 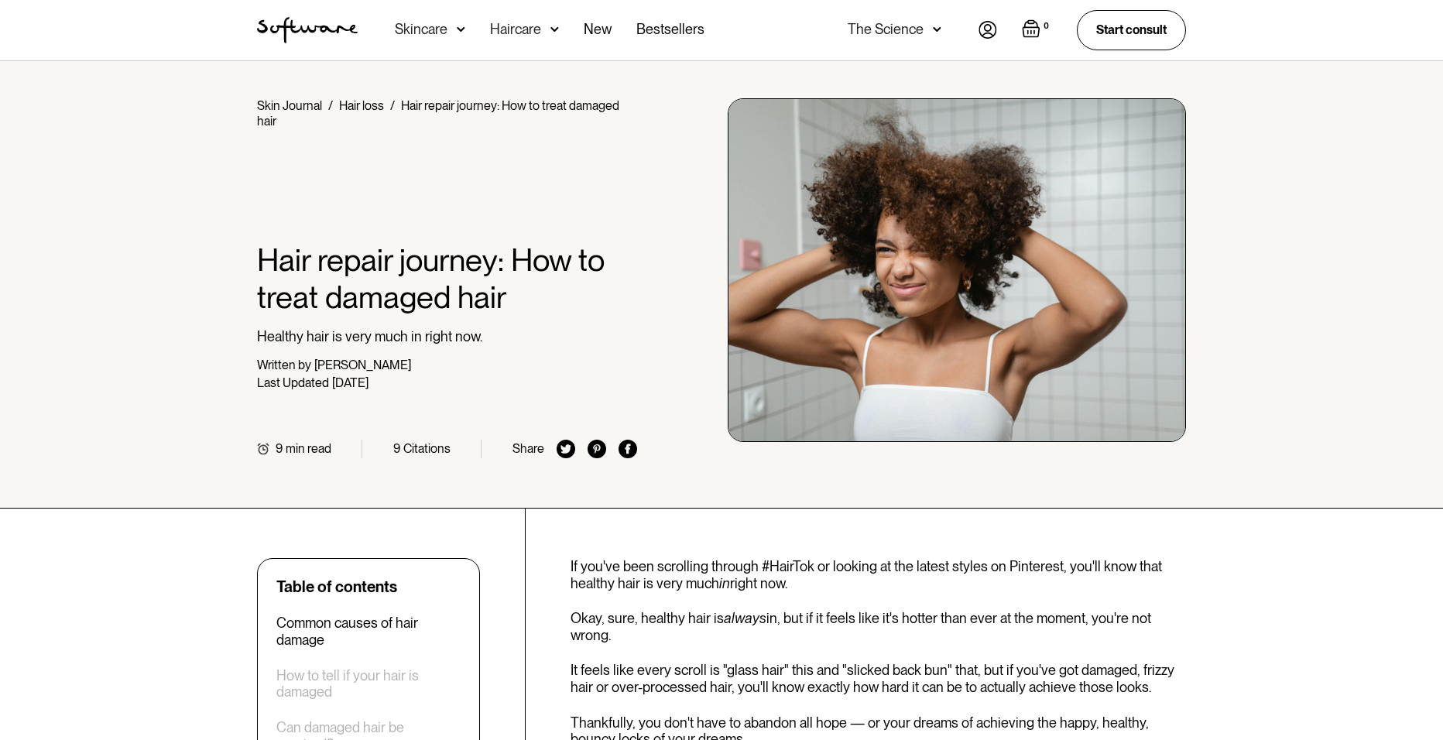 I want to click on div: min read, so click(x=308, y=448).